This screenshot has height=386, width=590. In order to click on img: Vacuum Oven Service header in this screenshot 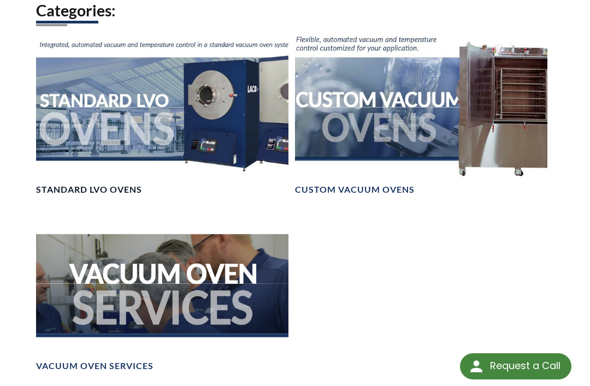, I will do `click(162, 283)`.